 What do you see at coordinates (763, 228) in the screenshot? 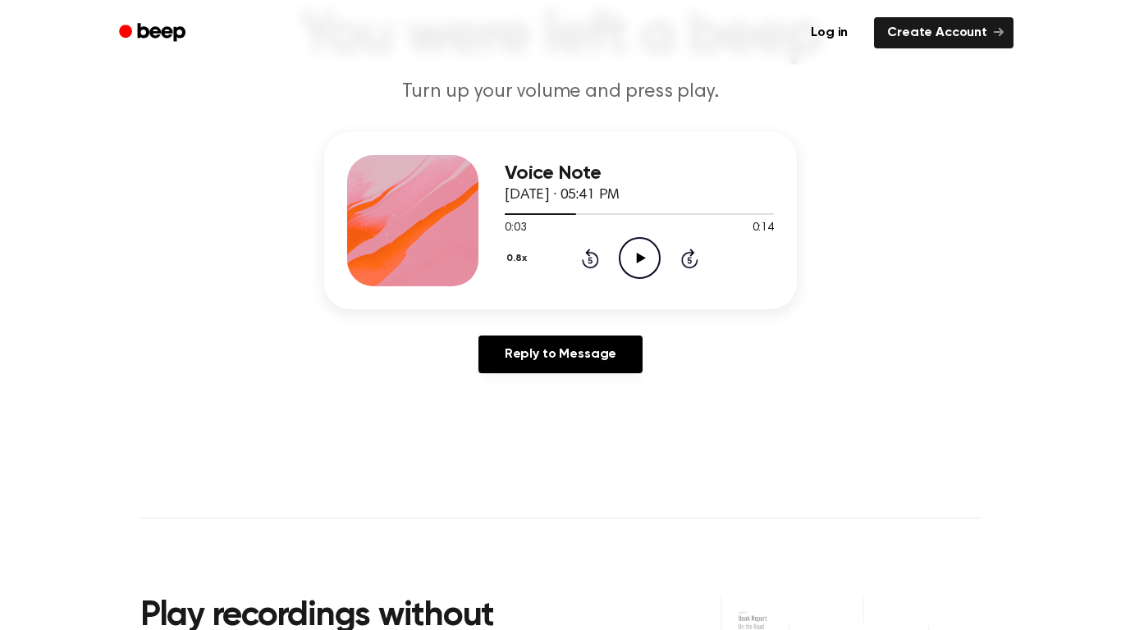
I see `span: 0:14` at bounding box center [763, 228].